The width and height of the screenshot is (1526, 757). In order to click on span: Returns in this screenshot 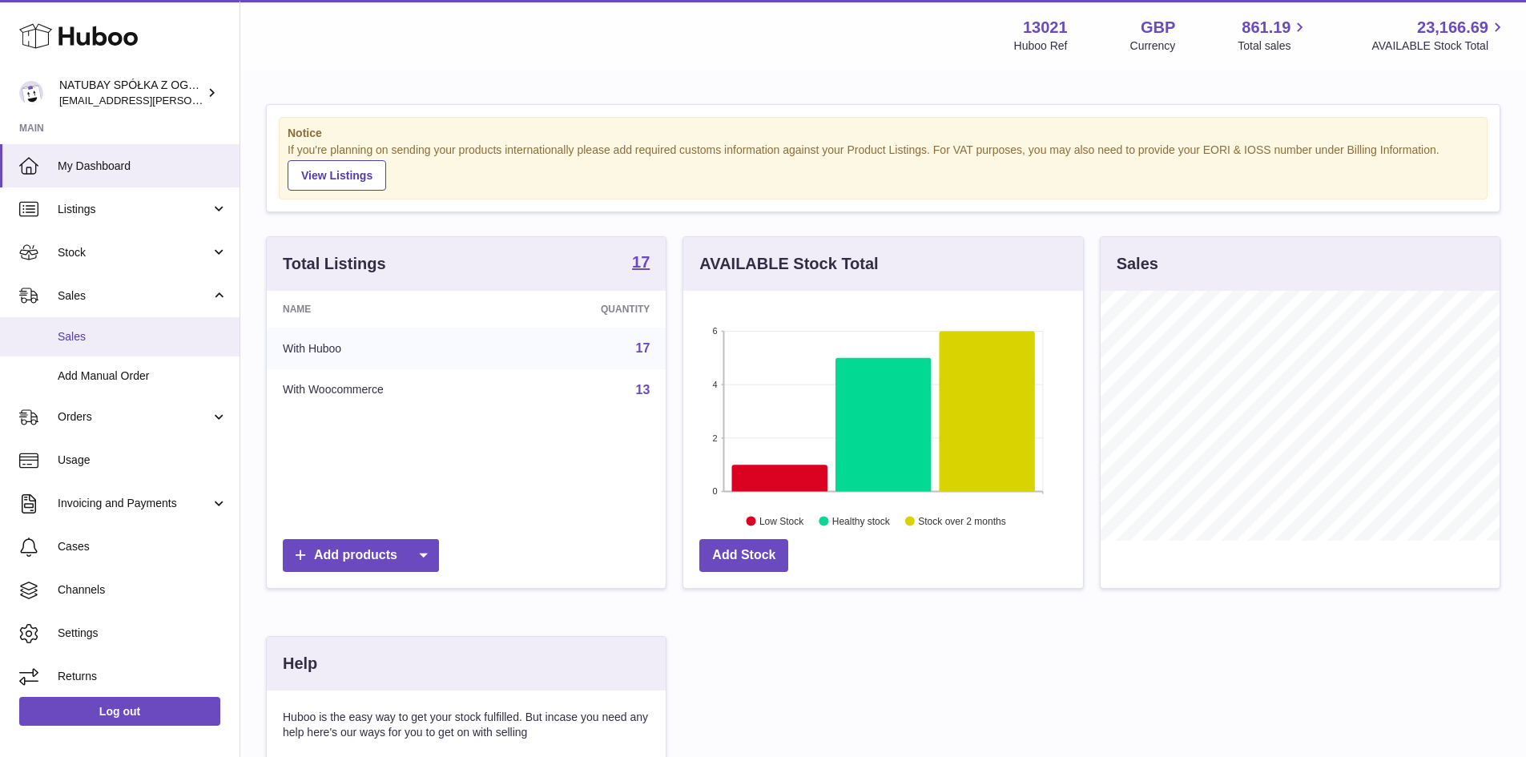, I will do `click(143, 676)`.